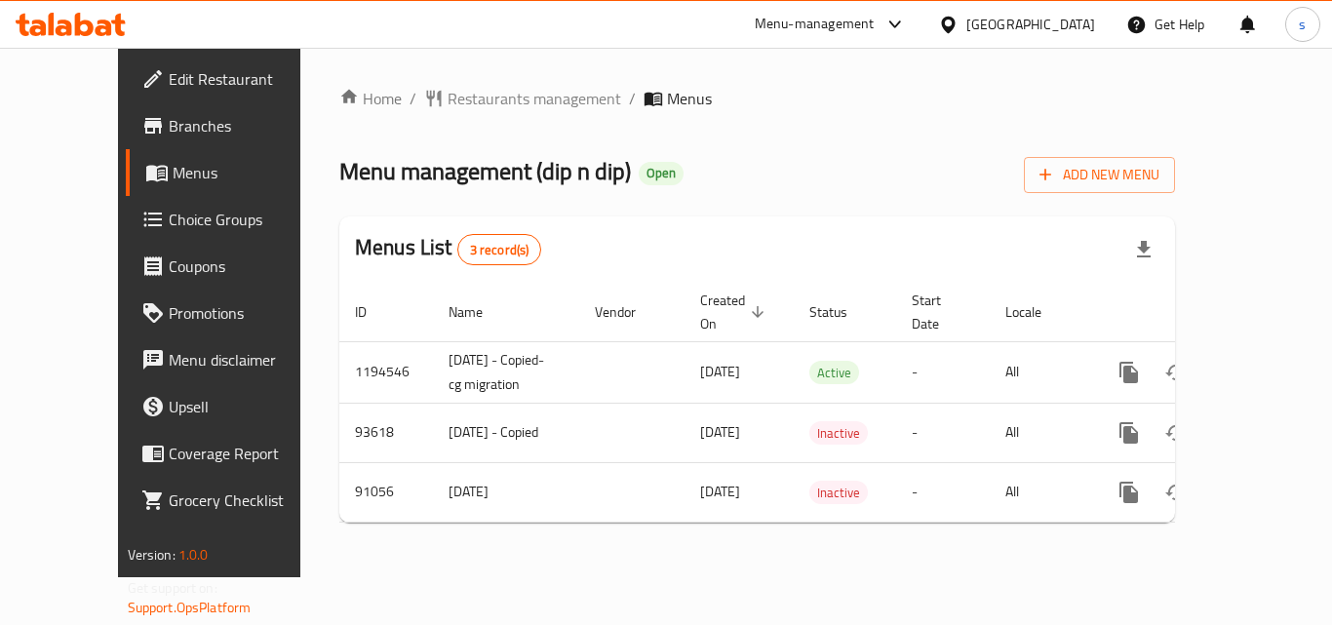 The height and width of the screenshot is (625, 1332). What do you see at coordinates (189, 607) in the screenshot?
I see `a: Support.OpsPlatform` at bounding box center [189, 607].